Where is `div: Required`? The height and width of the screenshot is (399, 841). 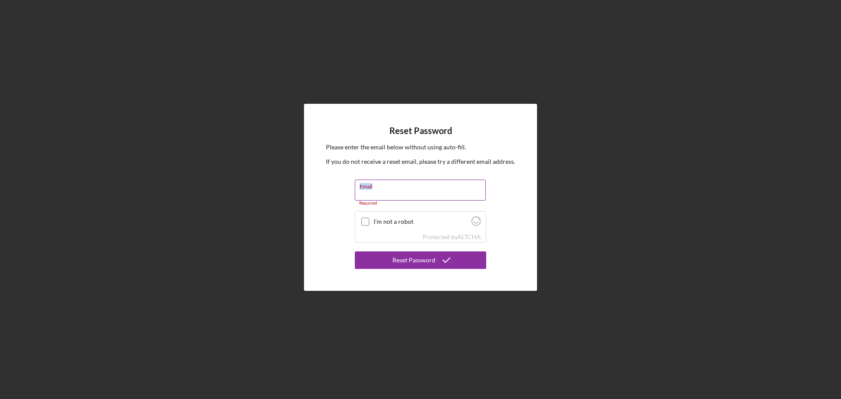
div: Required is located at coordinates (421, 203).